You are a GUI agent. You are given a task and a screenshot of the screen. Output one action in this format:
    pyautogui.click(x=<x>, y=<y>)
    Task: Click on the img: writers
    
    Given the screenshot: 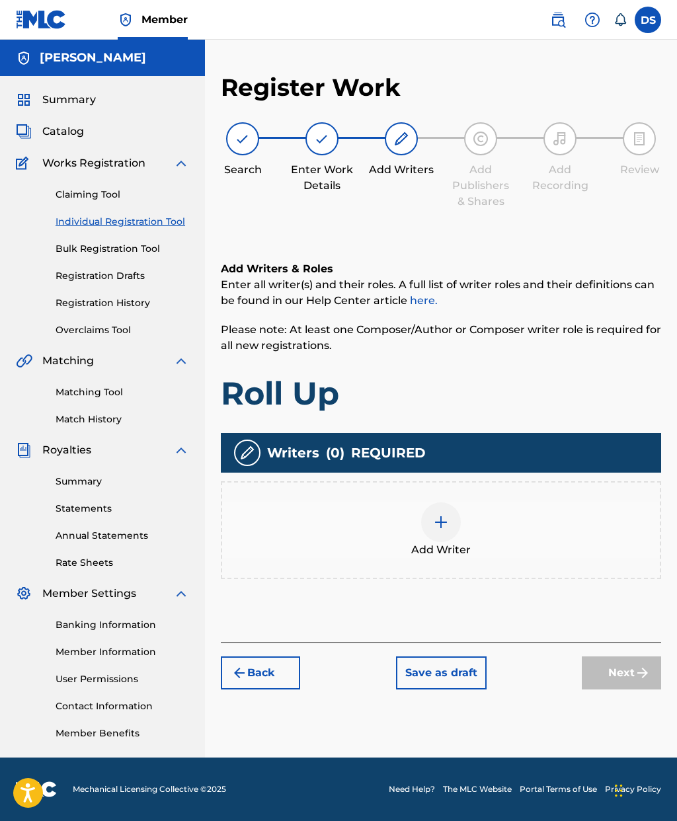 What is the action you would take?
    pyautogui.click(x=247, y=453)
    